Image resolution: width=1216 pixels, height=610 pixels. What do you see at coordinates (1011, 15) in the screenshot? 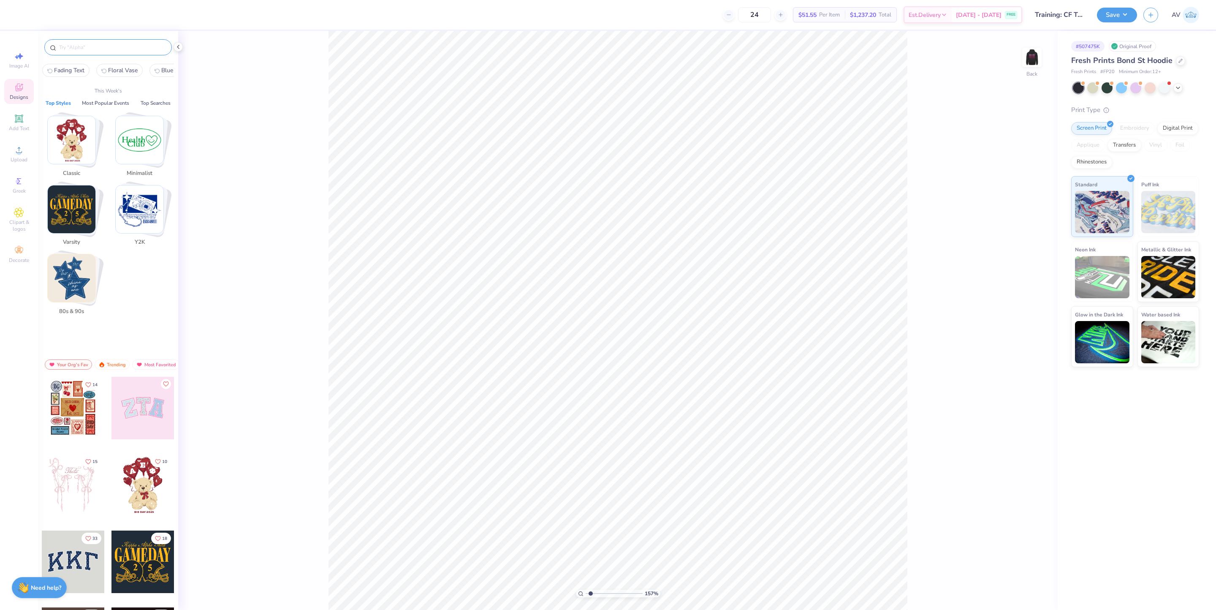
I see `span: FREE` at bounding box center [1011, 15].